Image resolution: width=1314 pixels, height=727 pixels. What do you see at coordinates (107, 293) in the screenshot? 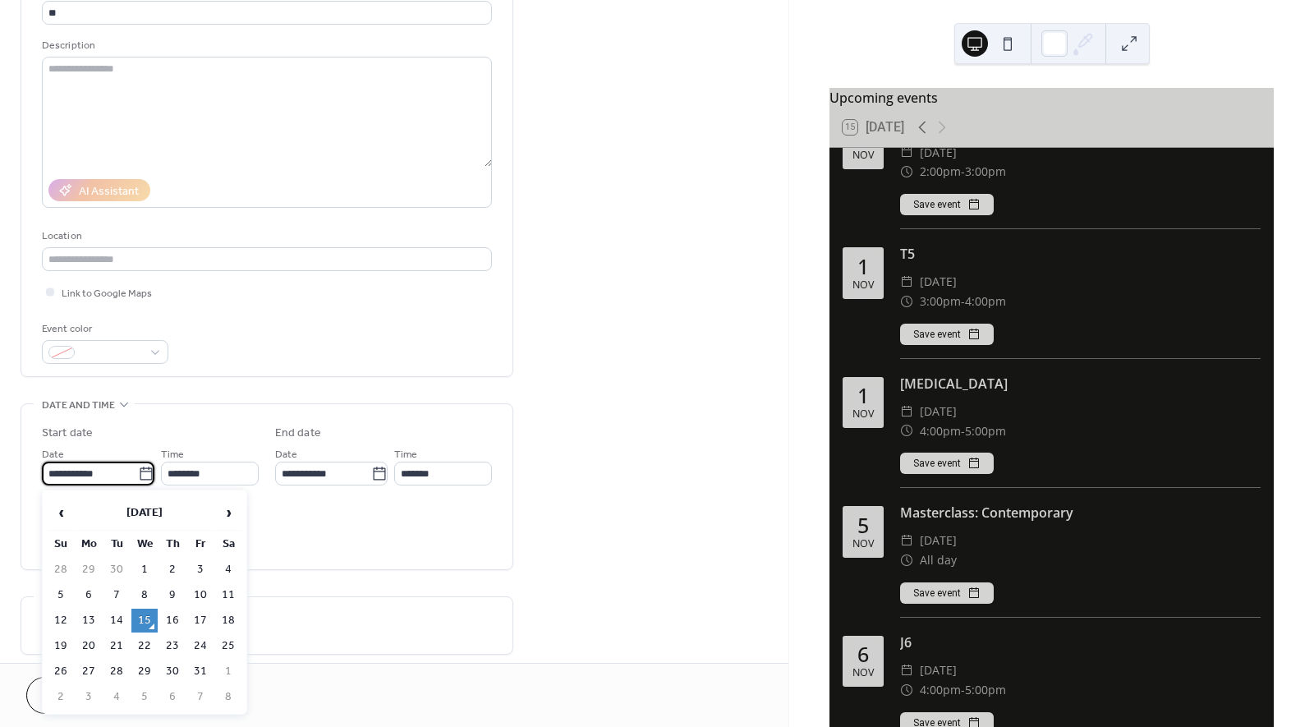
I see `span: Link to Google Maps` at bounding box center [107, 293].